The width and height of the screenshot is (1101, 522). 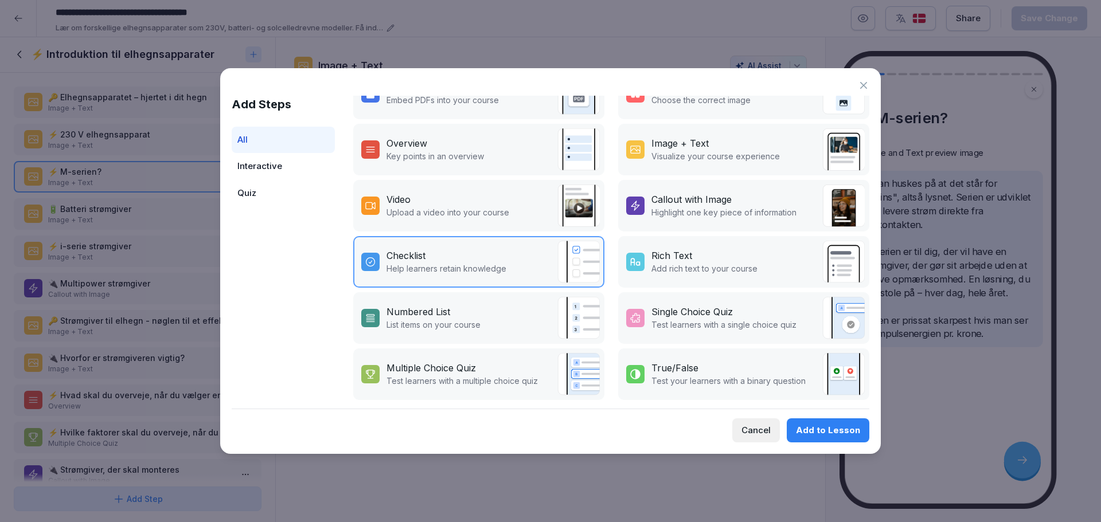 I want to click on div: All, so click(x=283, y=140).